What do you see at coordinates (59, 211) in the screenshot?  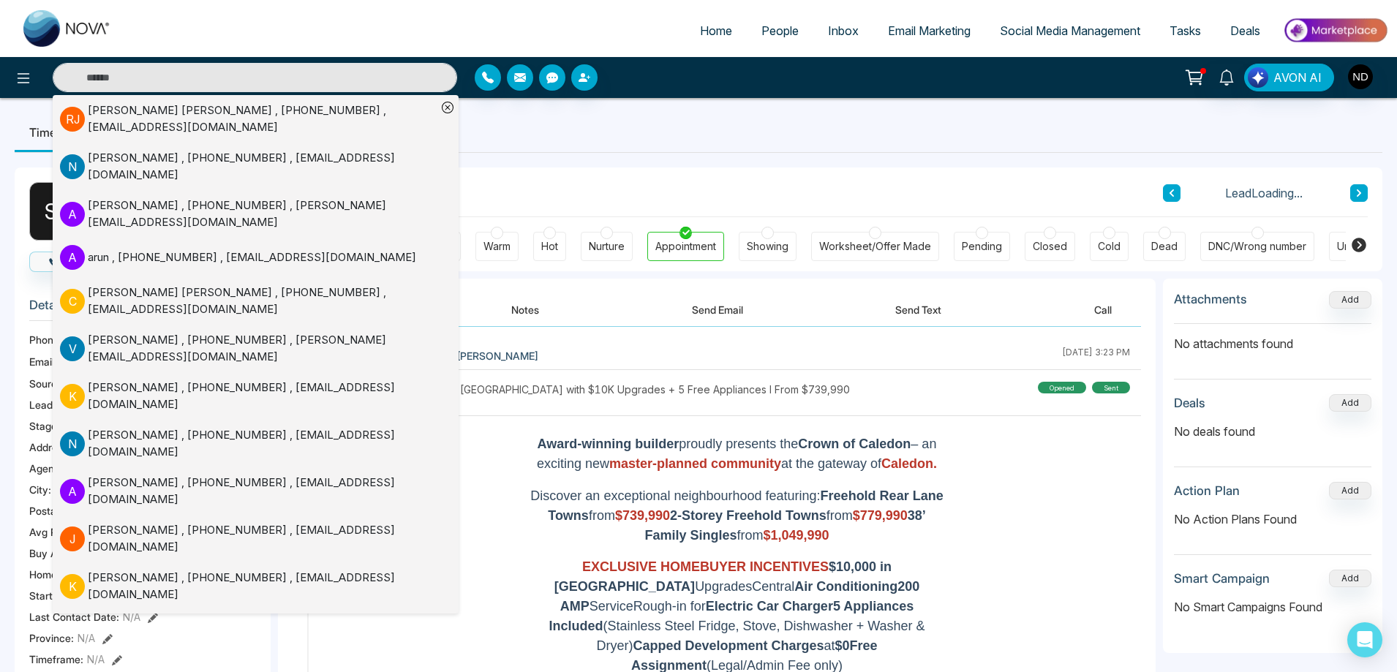 I see `div: S G` at bounding box center [59, 211].